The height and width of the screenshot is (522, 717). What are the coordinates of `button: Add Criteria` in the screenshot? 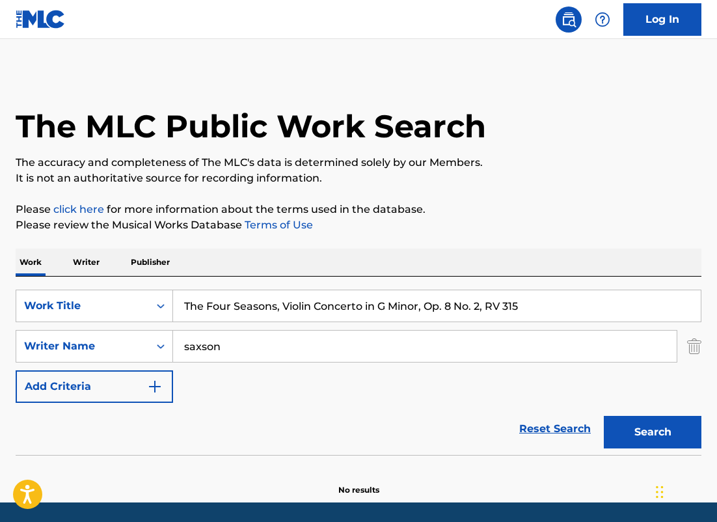 It's located at (94, 386).